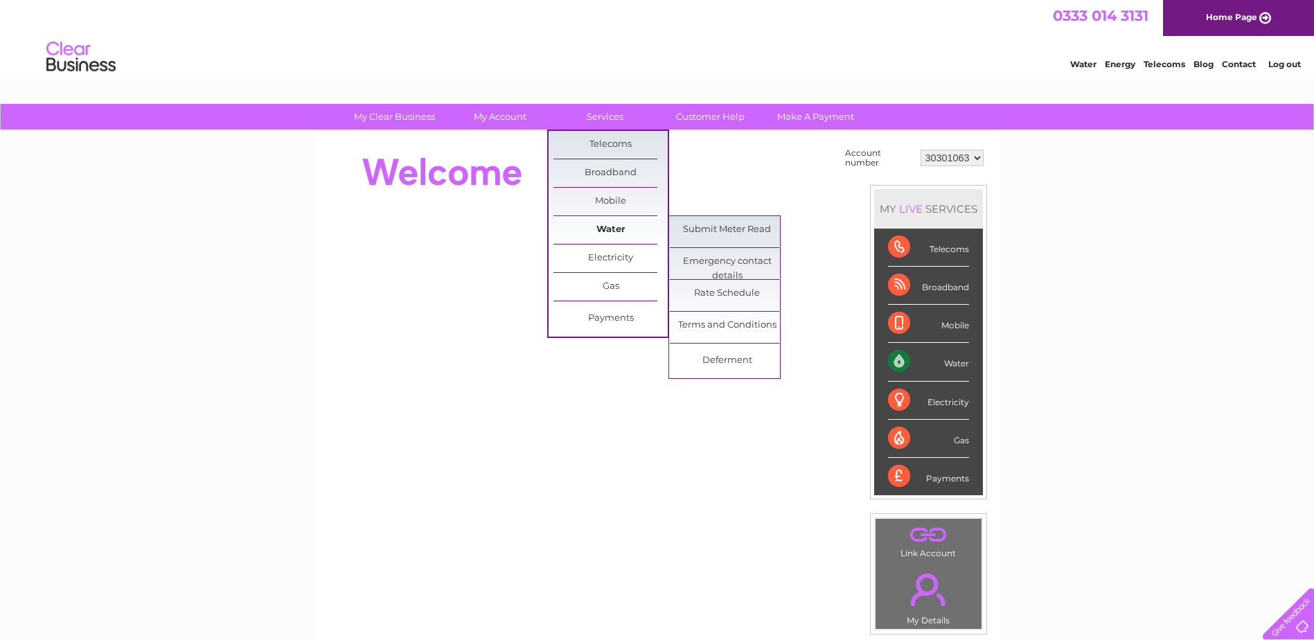 The width and height of the screenshot is (1314, 640). What do you see at coordinates (610, 287) in the screenshot?
I see `a: Gas` at bounding box center [610, 287].